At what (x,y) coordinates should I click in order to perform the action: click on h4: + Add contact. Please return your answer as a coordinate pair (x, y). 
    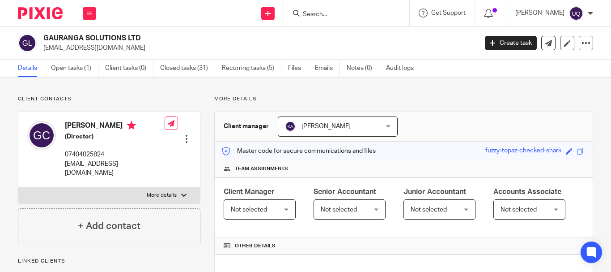
    Looking at the image, I should click on (109, 226).